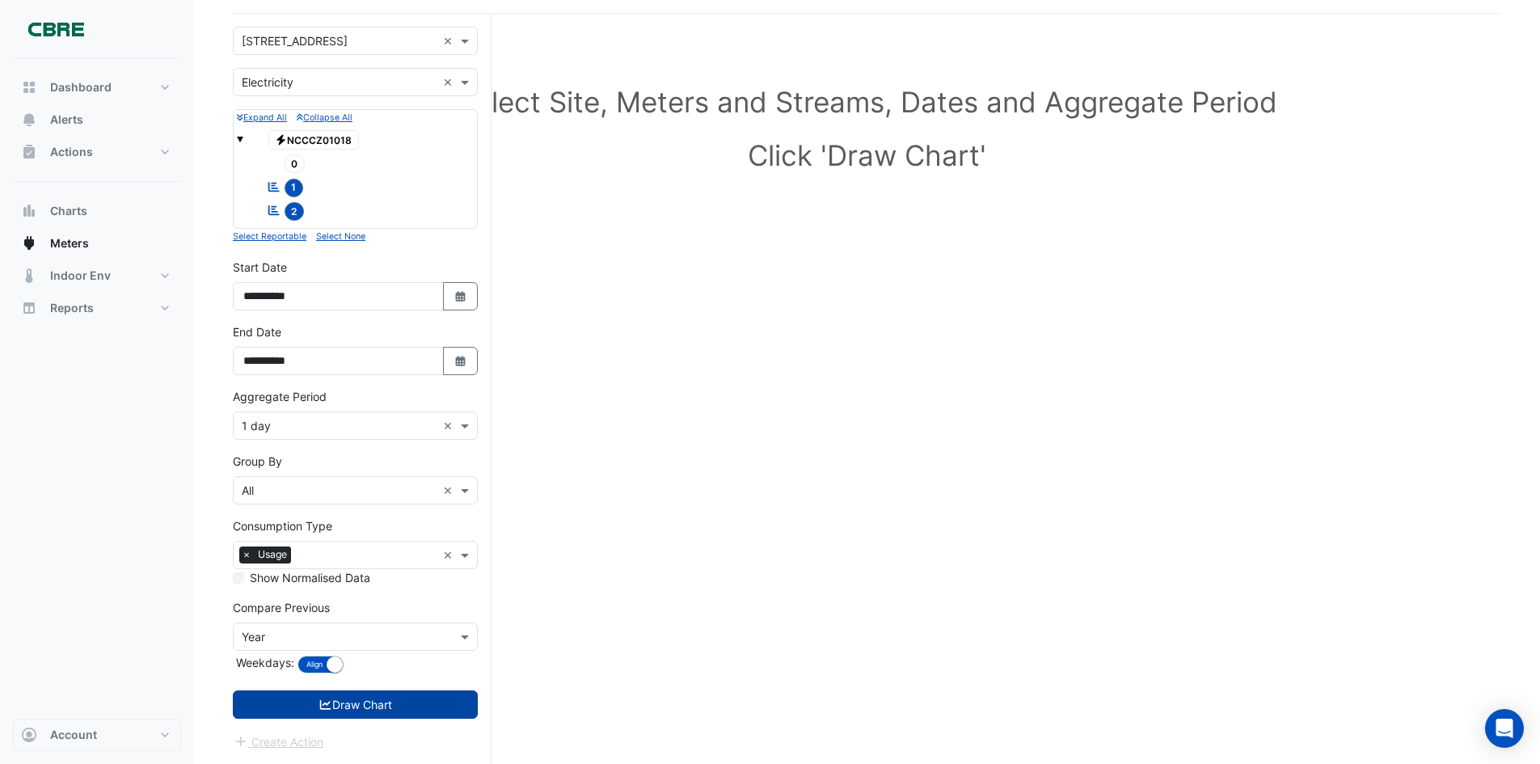  I want to click on h1: Select Site, Meters and Streams, Dates and Aggregate Period, so click(867, 102).